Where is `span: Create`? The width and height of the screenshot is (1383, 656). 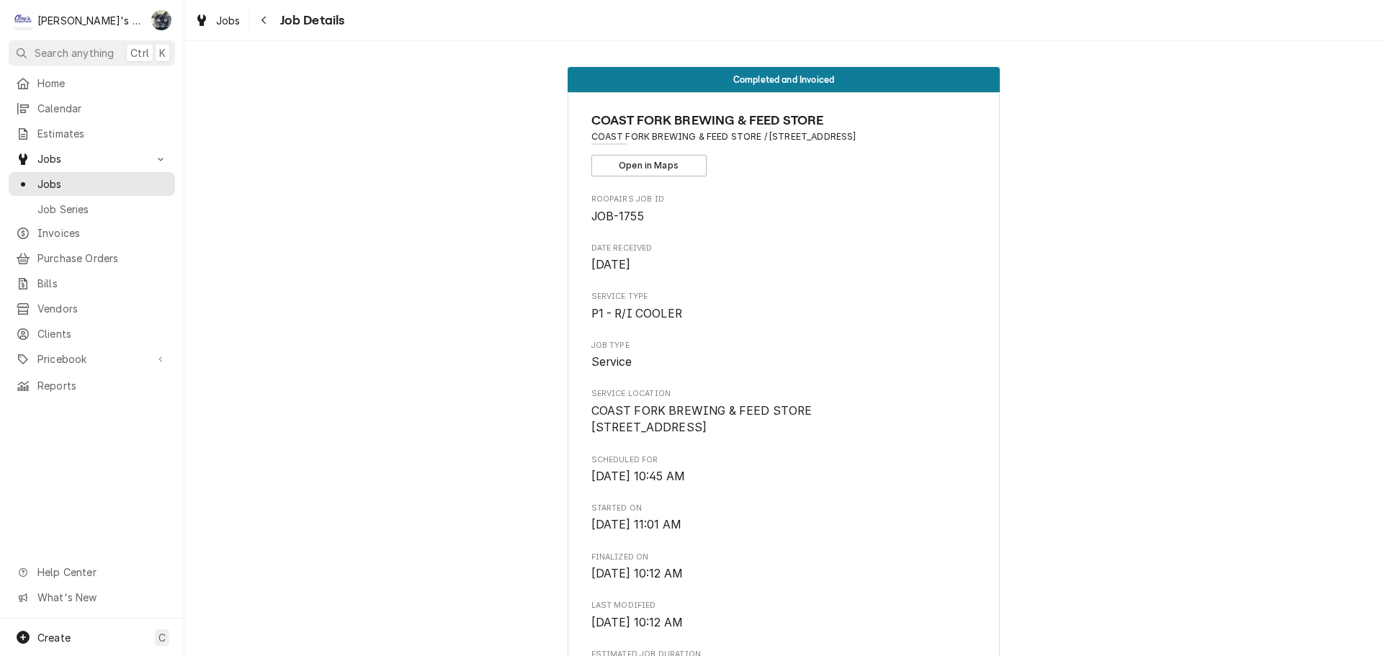 span: Create is located at coordinates (54, 638).